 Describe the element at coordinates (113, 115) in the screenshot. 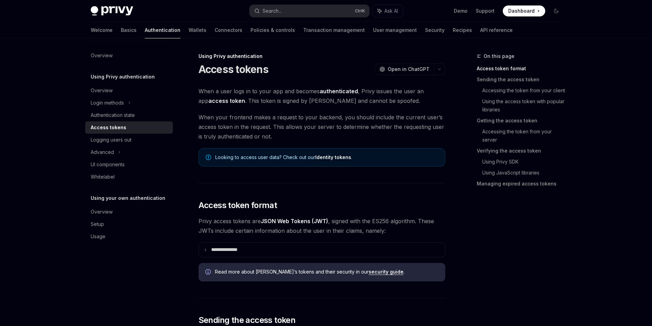

I see `div: Authentication state` at that location.